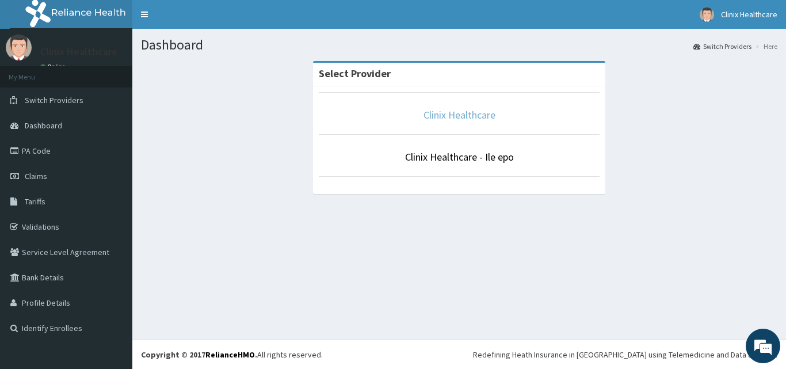 The image size is (786, 369). What do you see at coordinates (54, 100) in the screenshot?
I see `span: Switch Providers` at bounding box center [54, 100].